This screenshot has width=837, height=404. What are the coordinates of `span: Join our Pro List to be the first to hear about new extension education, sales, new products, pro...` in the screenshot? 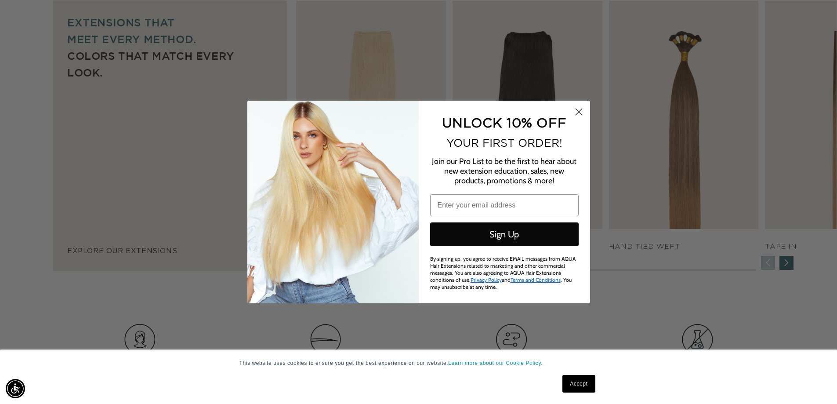 It's located at (504, 171).